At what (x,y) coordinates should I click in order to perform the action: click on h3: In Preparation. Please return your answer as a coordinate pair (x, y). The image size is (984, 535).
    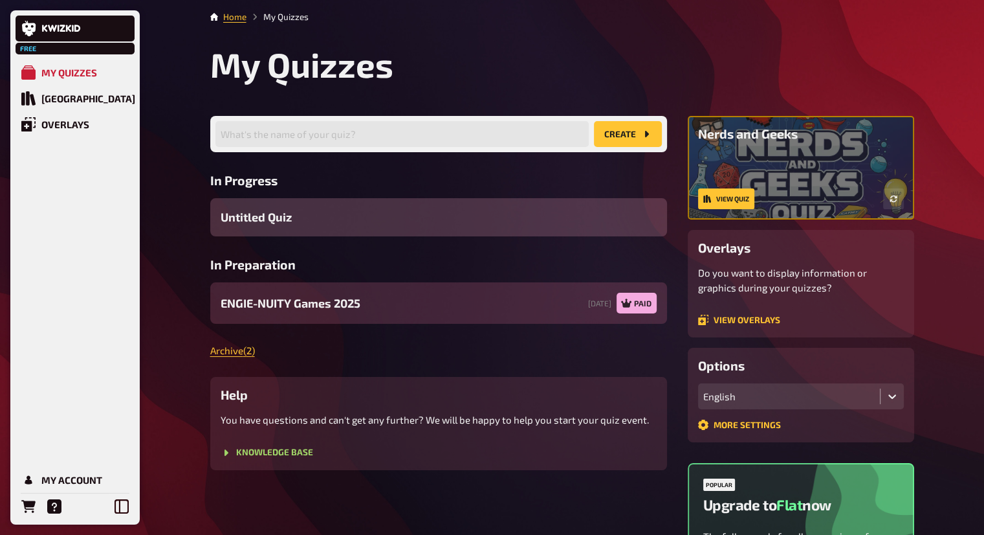
    Looking at the image, I should click on (439, 264).